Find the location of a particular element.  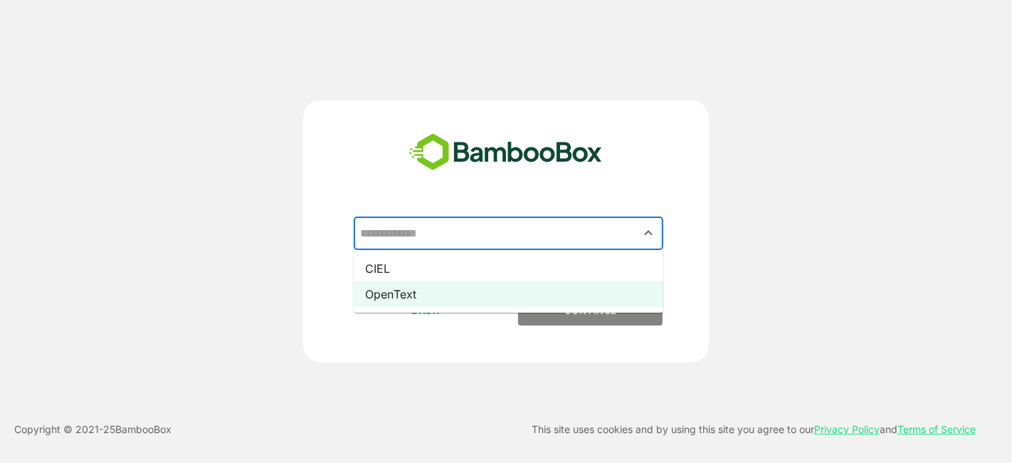

button: Close is located at coordinates (648, 233).